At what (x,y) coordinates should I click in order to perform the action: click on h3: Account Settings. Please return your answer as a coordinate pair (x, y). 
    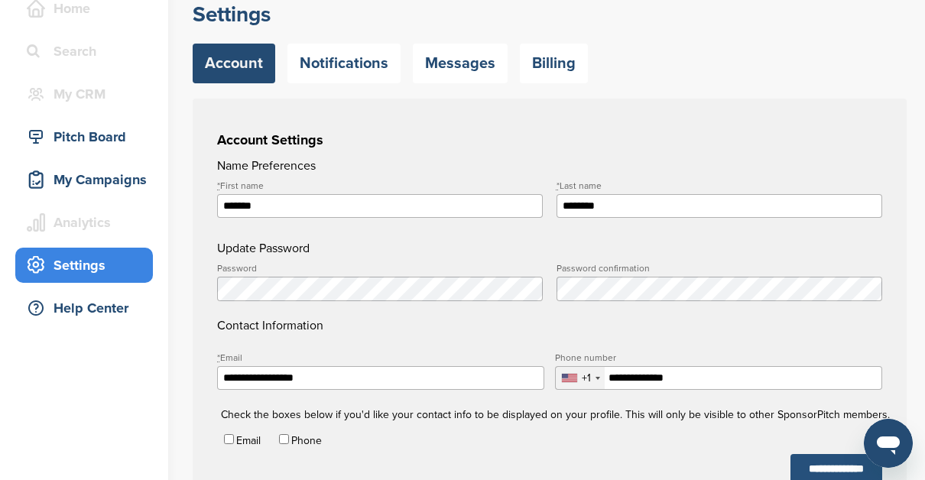
    Looking at the image, I should click on (550, 140).